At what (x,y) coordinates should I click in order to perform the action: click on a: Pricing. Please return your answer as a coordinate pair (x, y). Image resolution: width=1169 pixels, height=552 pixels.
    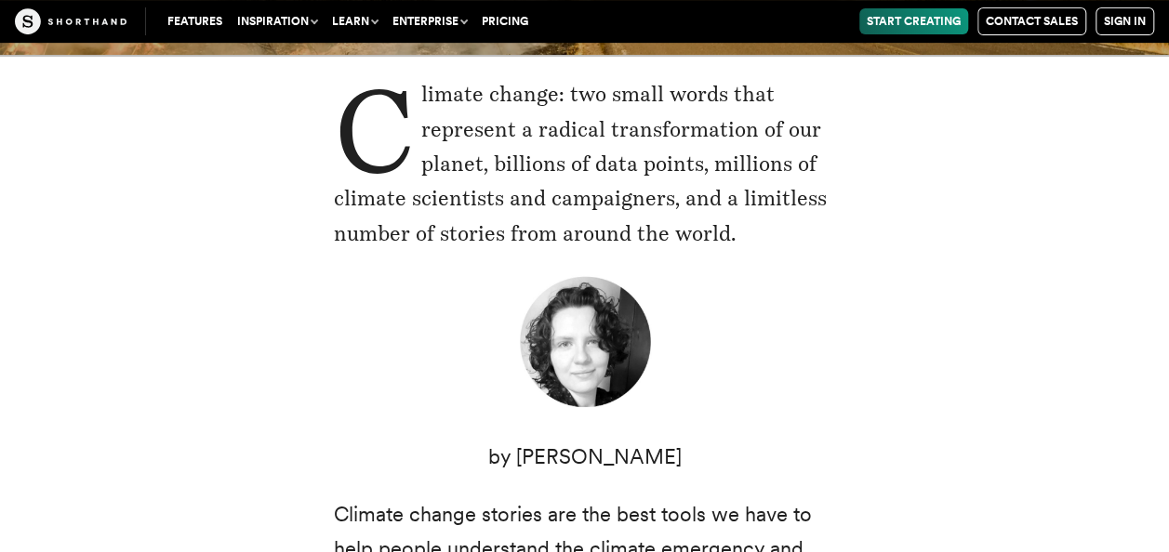
    Looking at the image, I should click on (505, 21).